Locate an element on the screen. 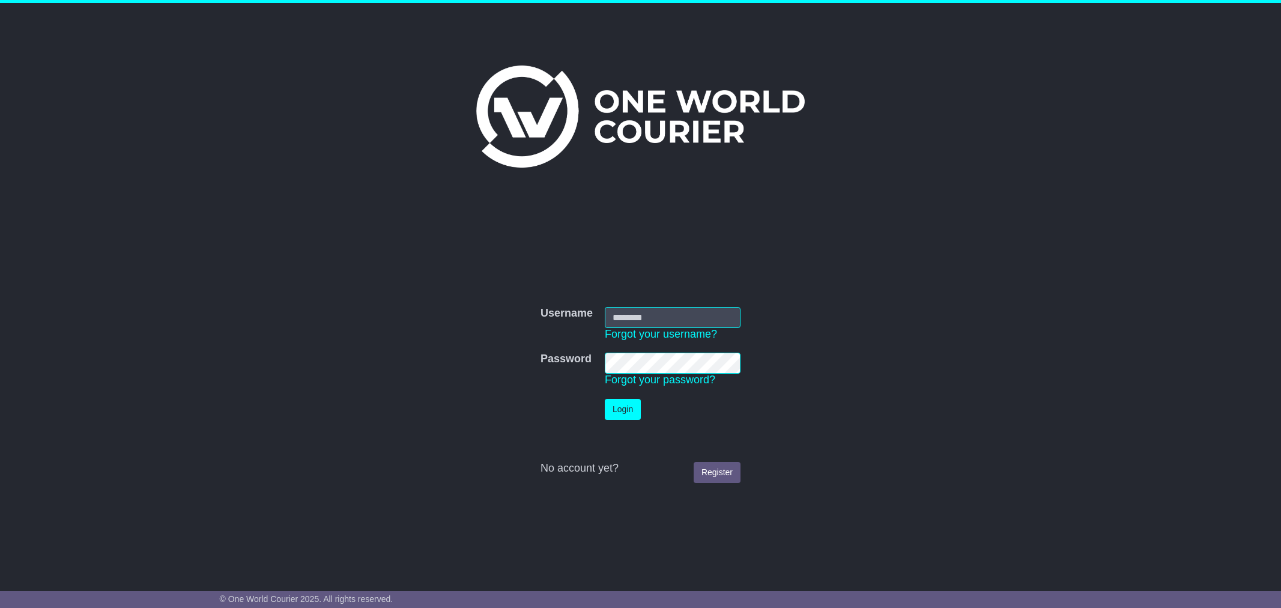 The height and width of the screenshot is (608, 1281). button: Login is located at coordinates (623, 409).